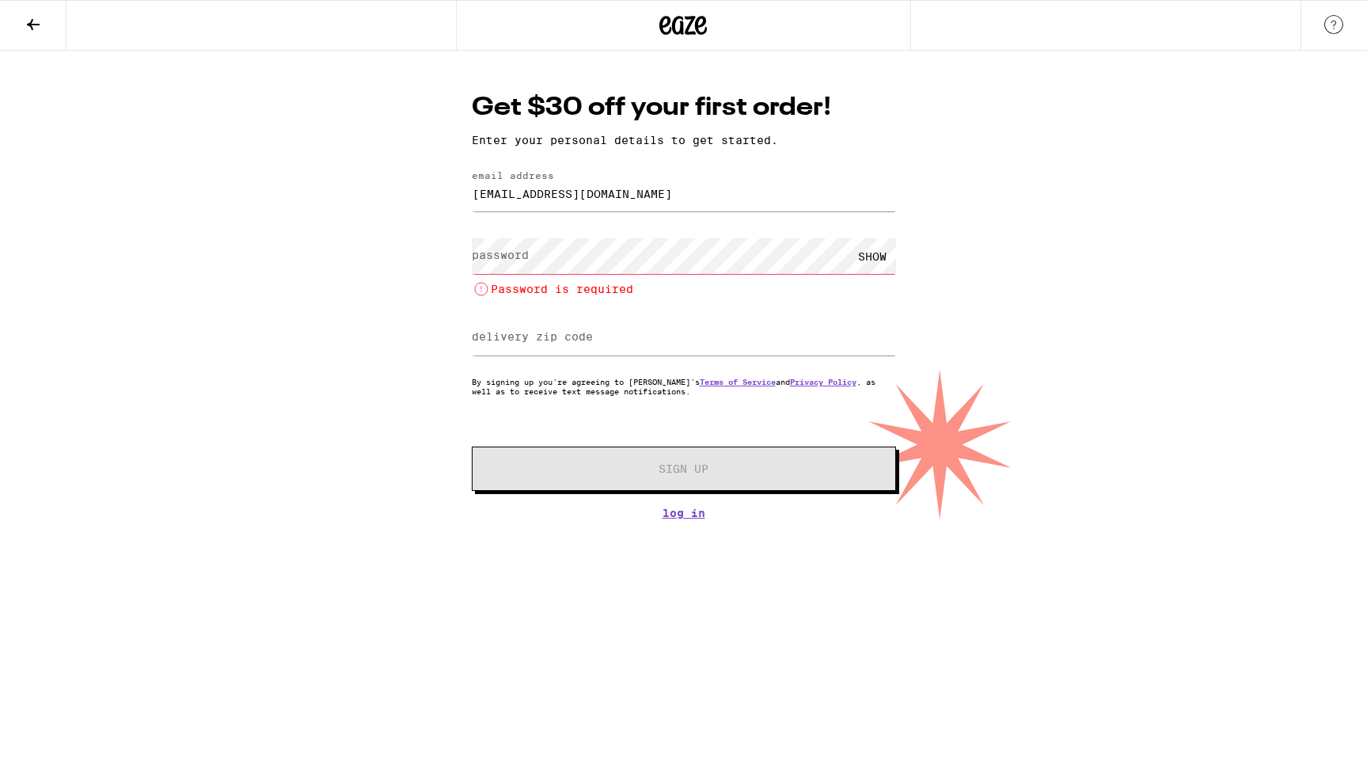 This screenshot has width=1367, height=776. What do you see at coordinates (62, 17) in the screenshot?
I see `span: Hi. Need any help?` at bounding box center [62, 17].